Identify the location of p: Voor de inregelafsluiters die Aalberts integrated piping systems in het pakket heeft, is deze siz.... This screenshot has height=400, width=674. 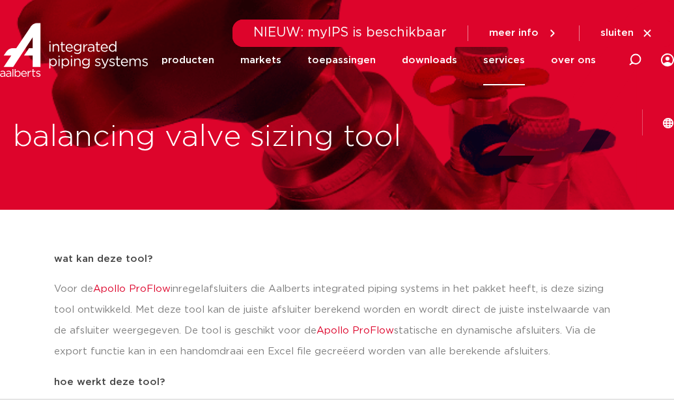
(338, 321).